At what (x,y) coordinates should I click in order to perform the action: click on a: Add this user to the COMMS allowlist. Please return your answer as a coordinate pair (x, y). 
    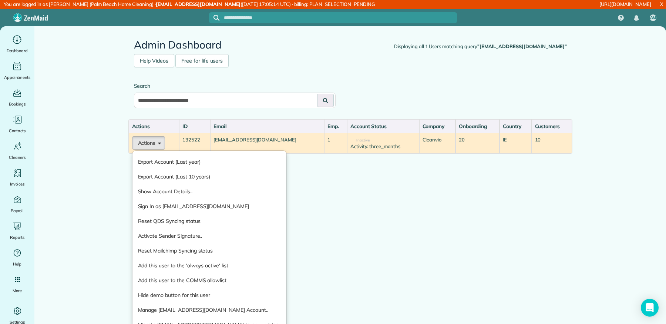
    Looking at the image, I should click on (209, 280).